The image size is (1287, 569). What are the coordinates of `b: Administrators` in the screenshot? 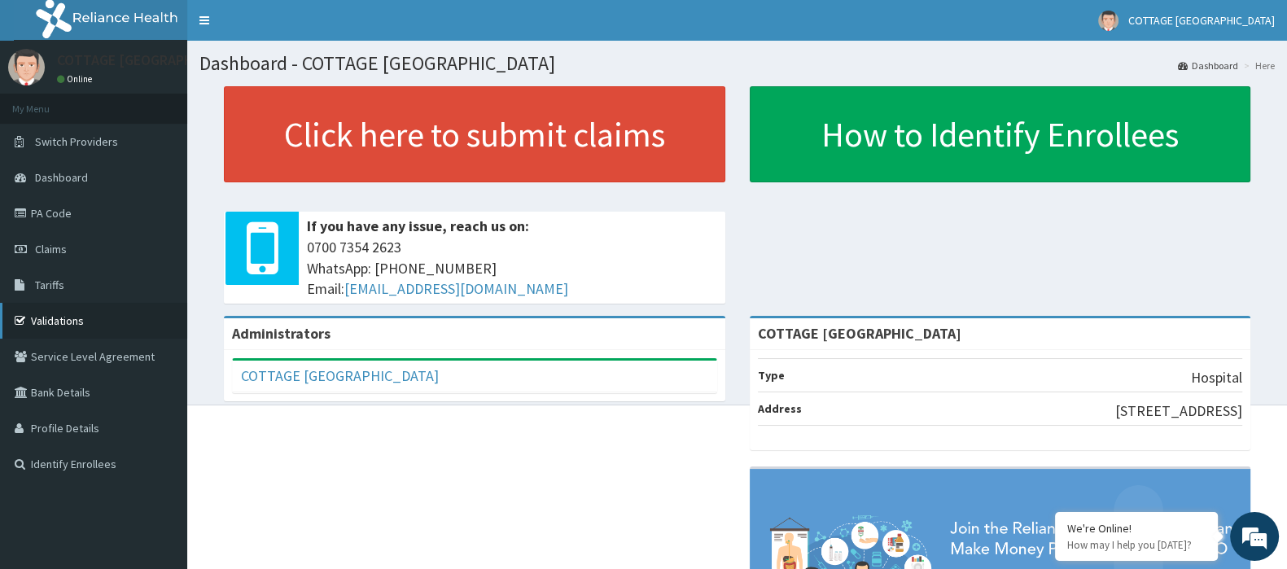 It's located at (281, 333).